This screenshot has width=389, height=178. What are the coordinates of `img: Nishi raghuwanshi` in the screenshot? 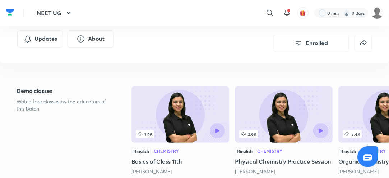 It's located at (377, 13).